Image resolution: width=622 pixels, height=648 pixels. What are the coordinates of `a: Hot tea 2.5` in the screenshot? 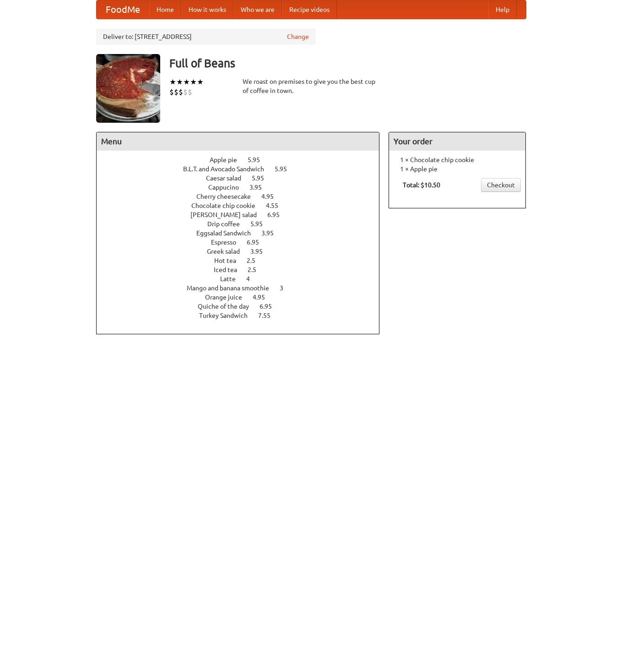 It's located at (243, 260).